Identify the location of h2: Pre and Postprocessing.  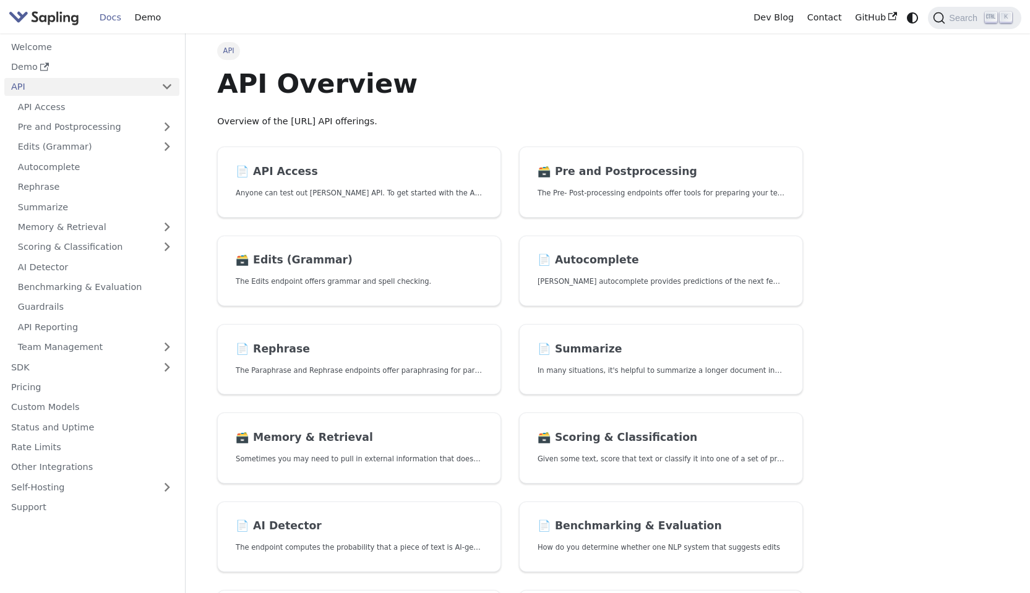
(661, 172).